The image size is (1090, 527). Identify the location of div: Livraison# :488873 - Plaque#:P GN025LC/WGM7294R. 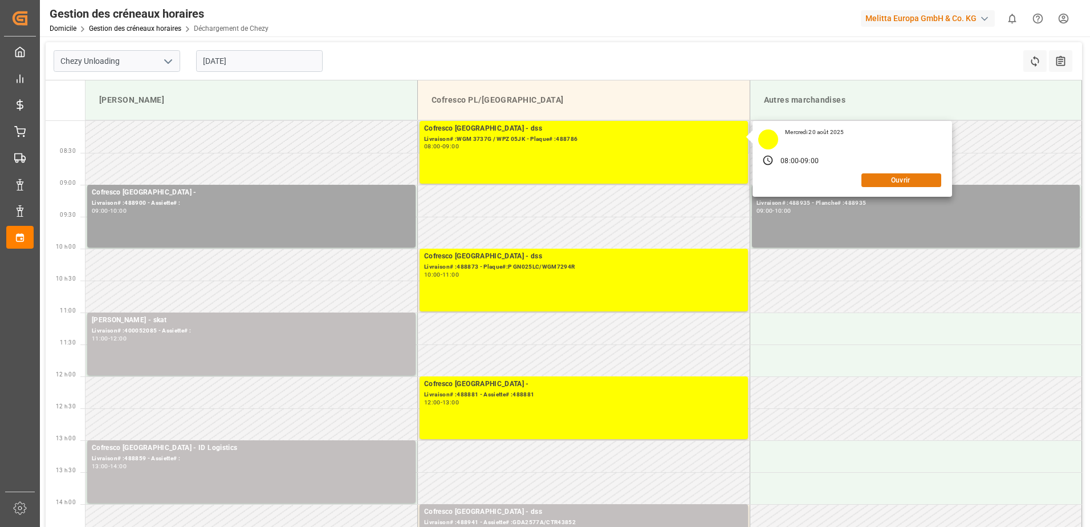
(584, 267).